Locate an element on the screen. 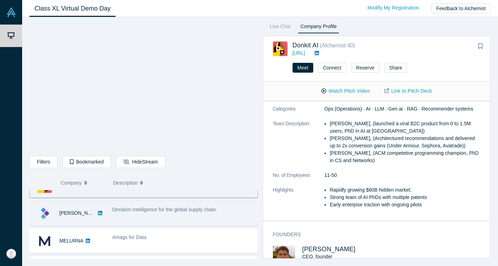 The width and height of the screenshot is (498, 266). button: Reserve is located at coordinates (365, 68).